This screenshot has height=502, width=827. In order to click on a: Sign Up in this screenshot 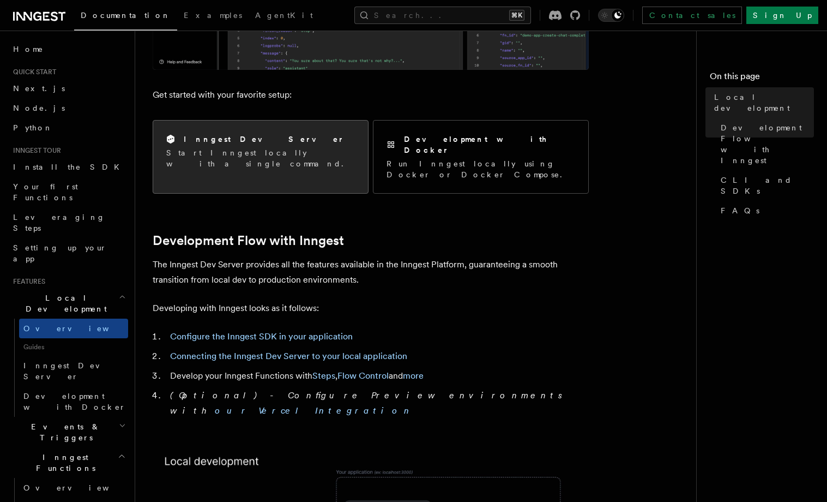, I will do `click(783, 15)`.